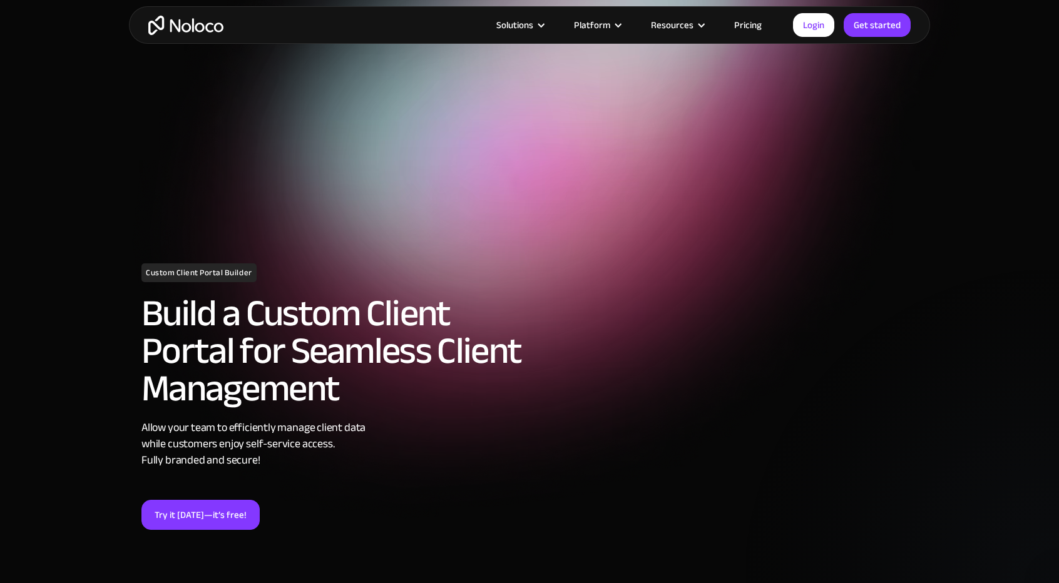  Describe the element at coordinates (332, 351) in the screenshot. I see `h2: Build a Custom Client Portal for Seamless Client Management` at that location.